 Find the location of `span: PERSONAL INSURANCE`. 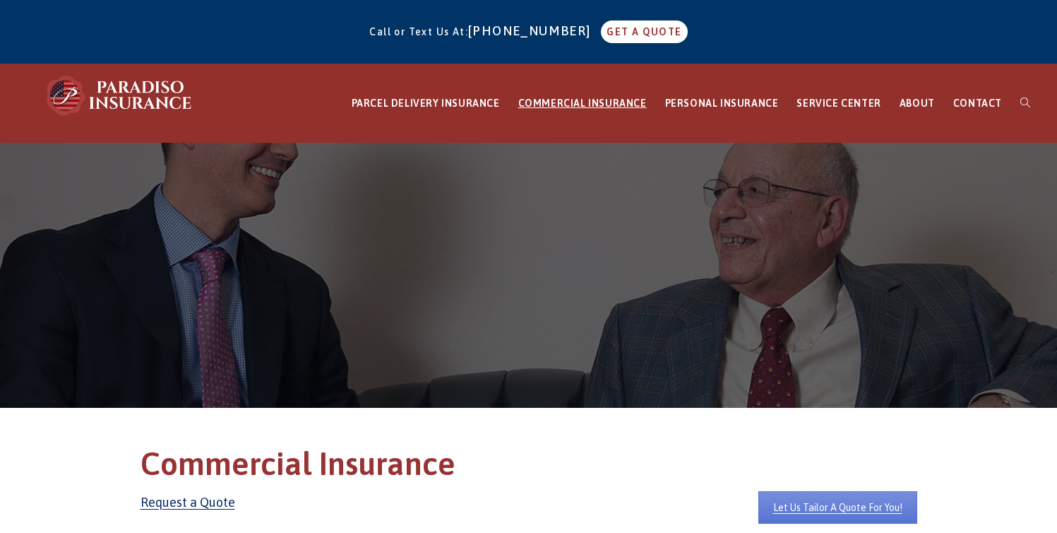

span: PERSONAL INSURANCE is located at coordinates (722, 103).